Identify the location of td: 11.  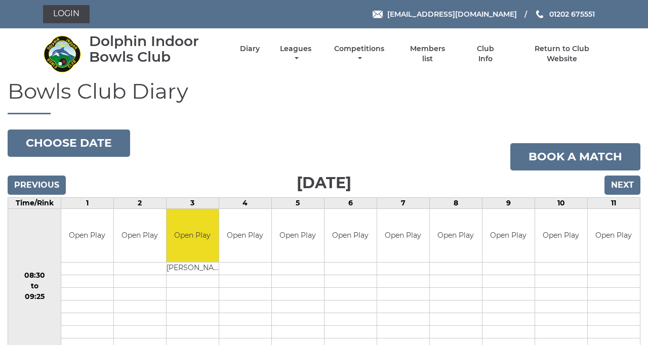
(613, 203).